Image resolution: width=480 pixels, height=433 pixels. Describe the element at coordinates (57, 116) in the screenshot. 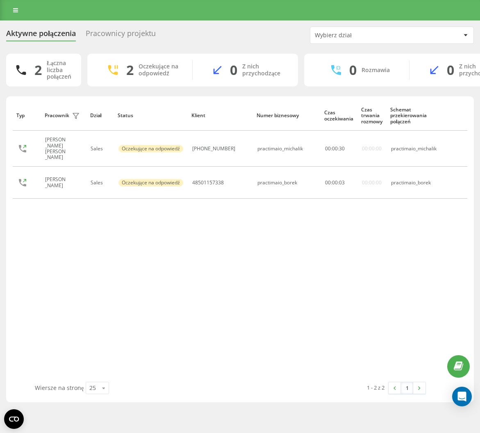

I see `div: Pracownik` at that location.